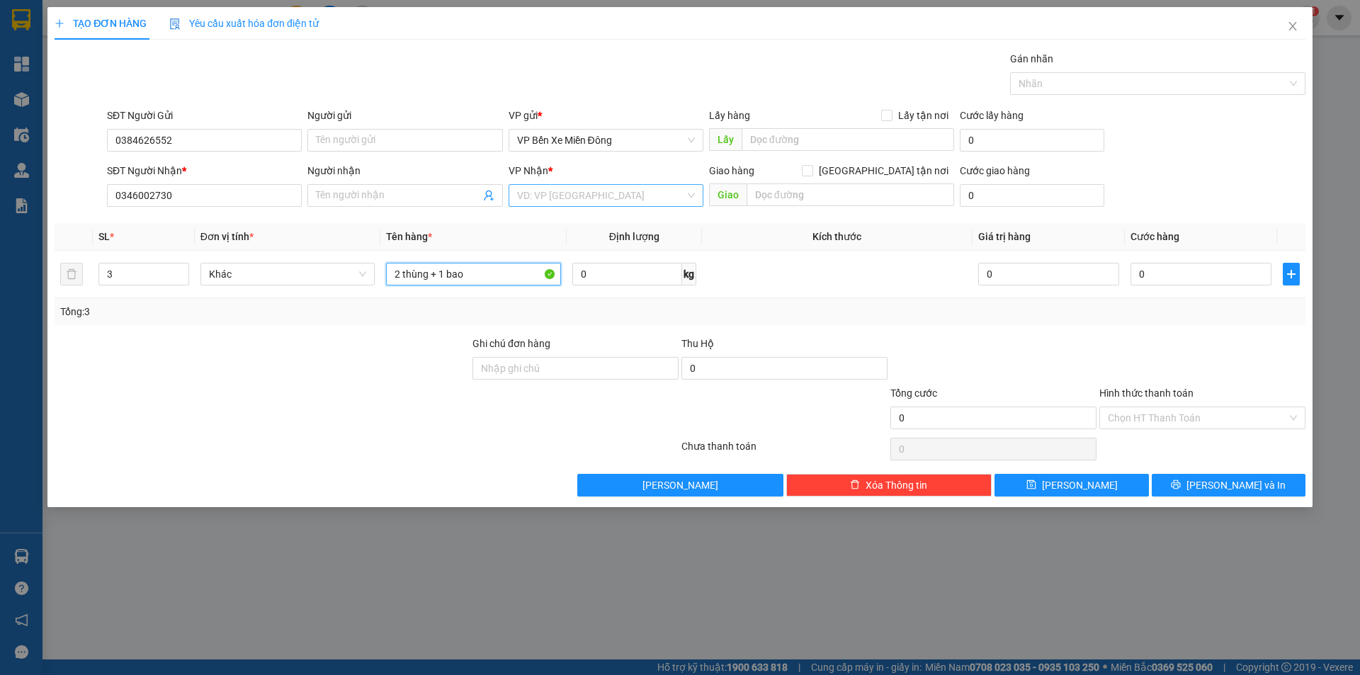  I want to click on div: SĐT Người Nhận, so click(204, 171).